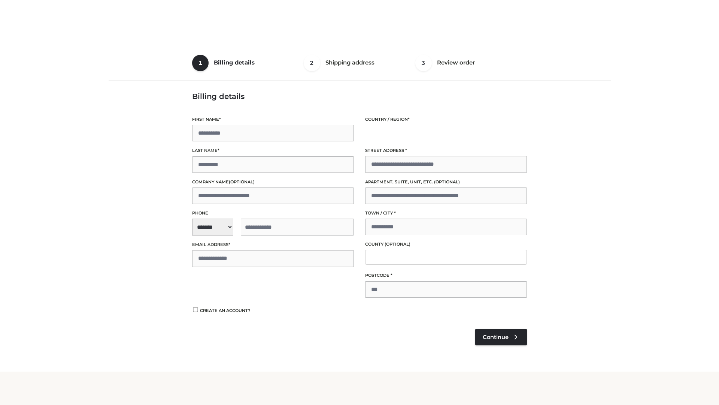 Image resolution: width=719 pixels, height=405 pixels. I want to click on label: Street address, so click(446, 150).